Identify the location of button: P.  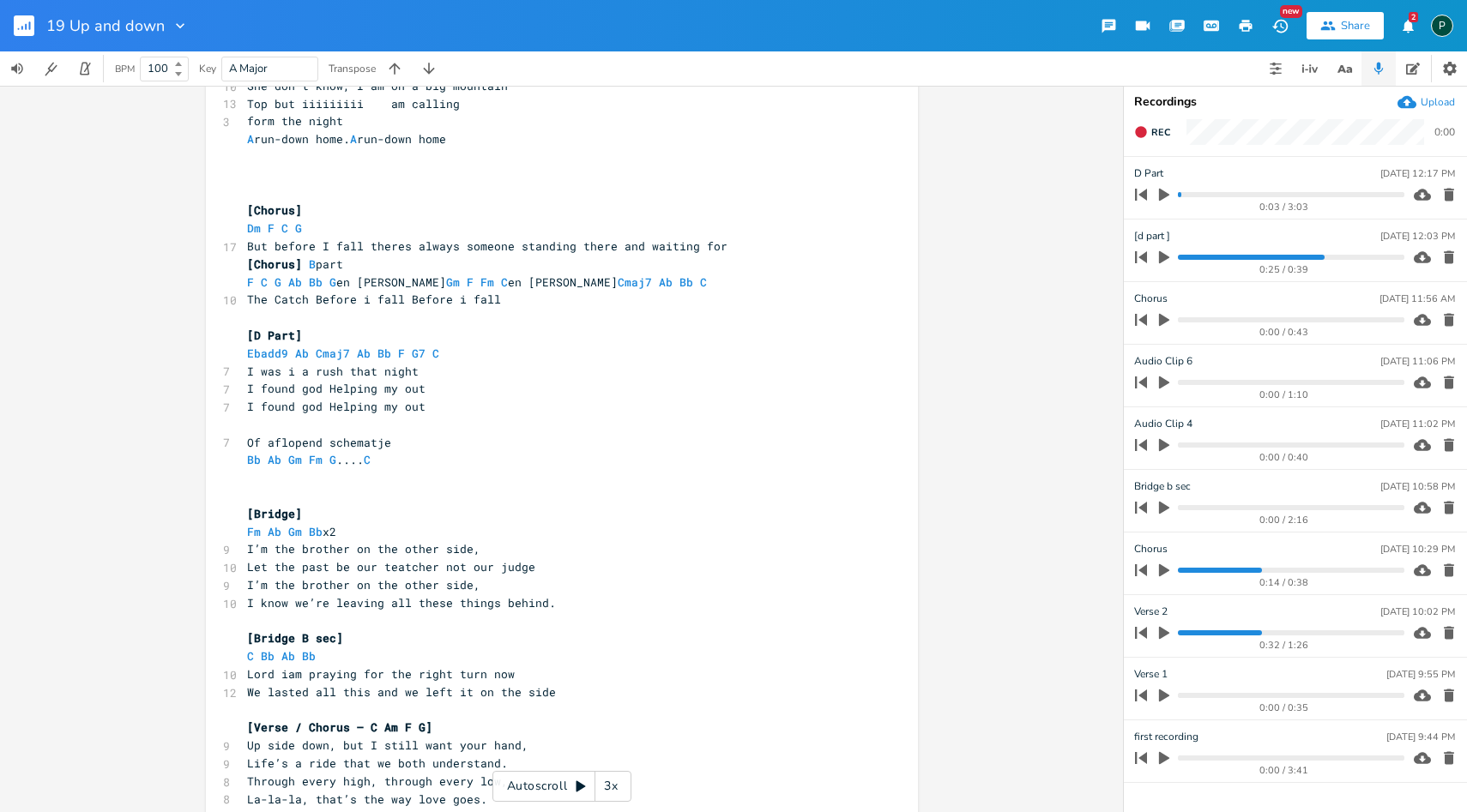
(1442, 26).